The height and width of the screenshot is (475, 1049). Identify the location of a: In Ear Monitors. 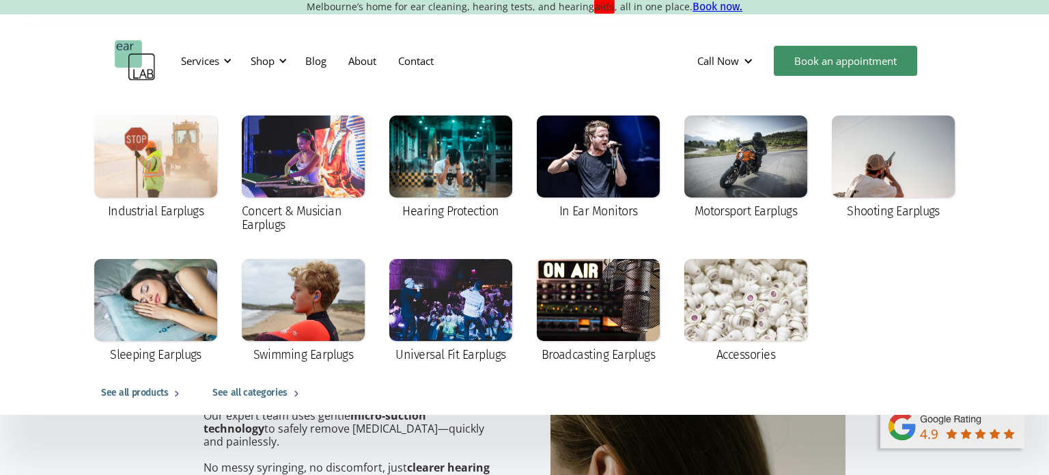
(598, 168).